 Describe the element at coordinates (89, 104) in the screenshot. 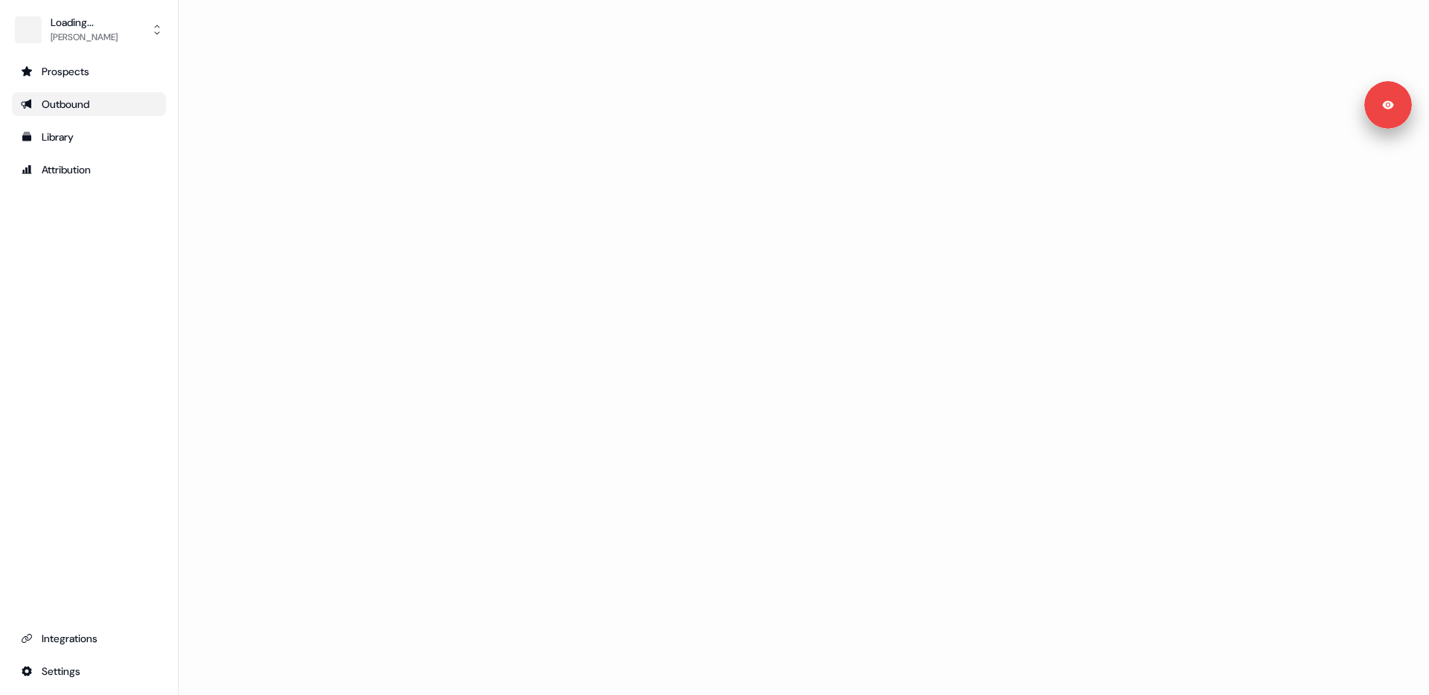

I see `div: Outbound` at that location.